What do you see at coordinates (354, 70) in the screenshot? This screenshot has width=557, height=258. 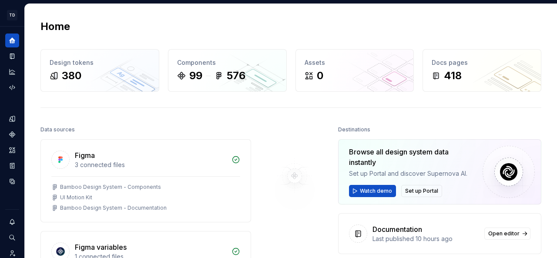 I see `a: Assets0` at bounding box center [354, 70].